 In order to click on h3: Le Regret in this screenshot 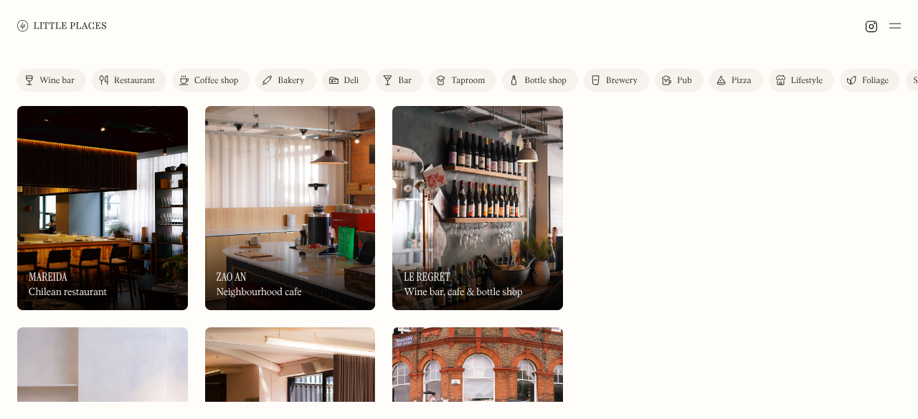, I will do `click(427, 277)`.